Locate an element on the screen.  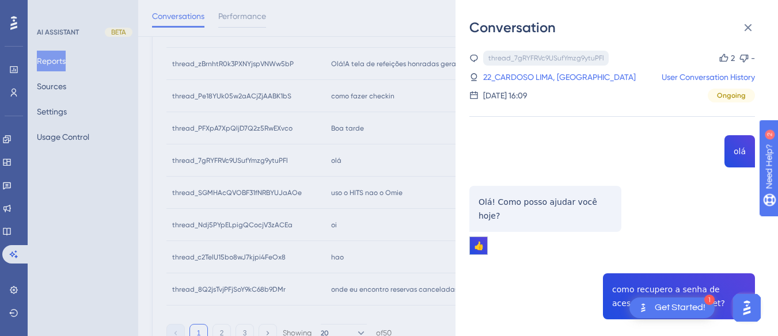
div: 1 is located at coordinates (710, 300).